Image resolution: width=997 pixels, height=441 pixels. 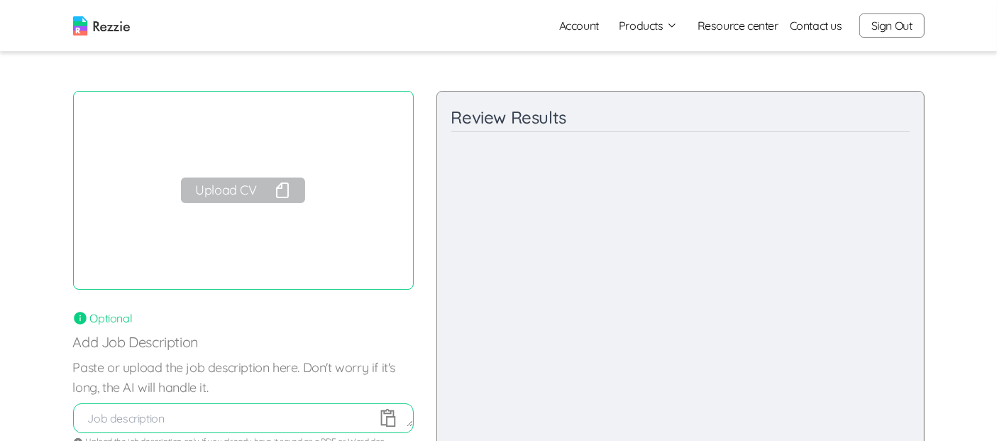 What do you see at coordinates (243, 342) in the screenshot?
I see `p: Add Job Description` at bounding box center [243, 342].